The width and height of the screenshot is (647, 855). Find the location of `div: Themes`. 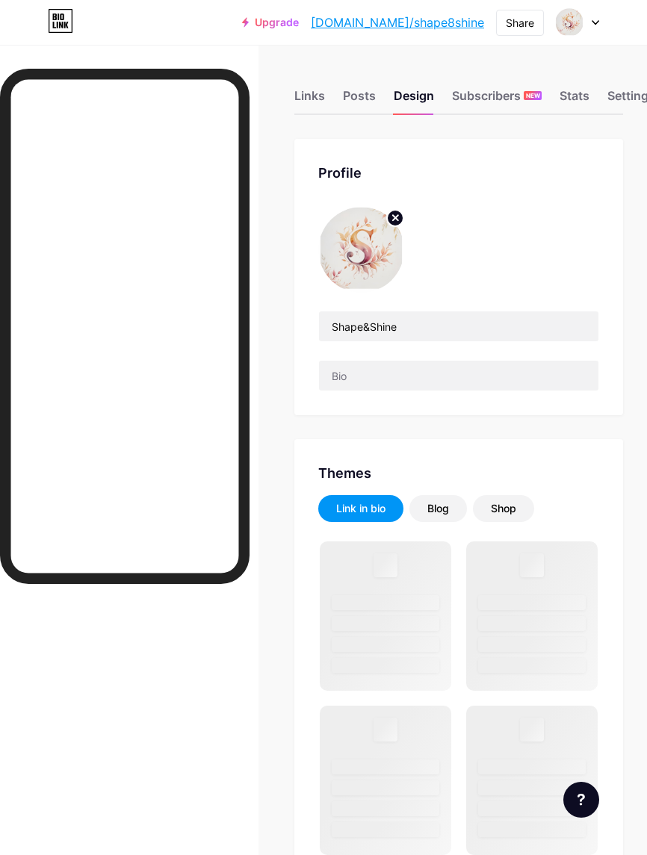

div: Themes is located at coordinates (459, 473).